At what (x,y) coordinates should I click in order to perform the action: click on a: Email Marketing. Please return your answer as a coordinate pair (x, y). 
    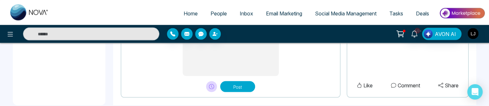
    Looking at the image, I should click on (284, 13).